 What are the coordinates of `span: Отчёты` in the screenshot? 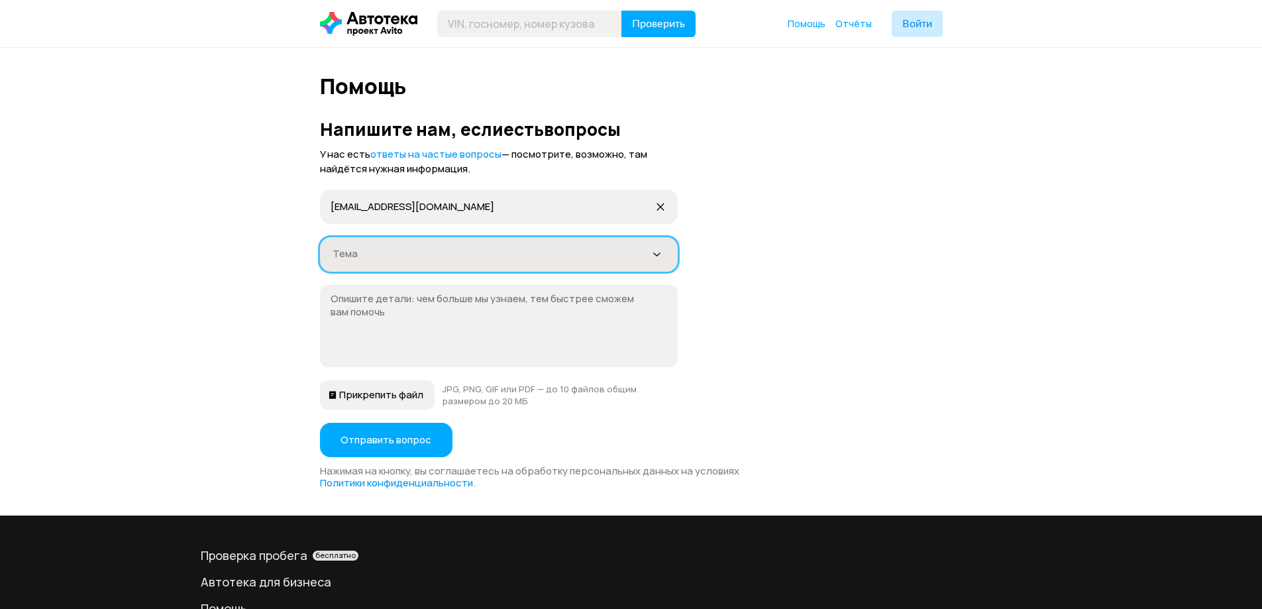 It's located at (853, 23).